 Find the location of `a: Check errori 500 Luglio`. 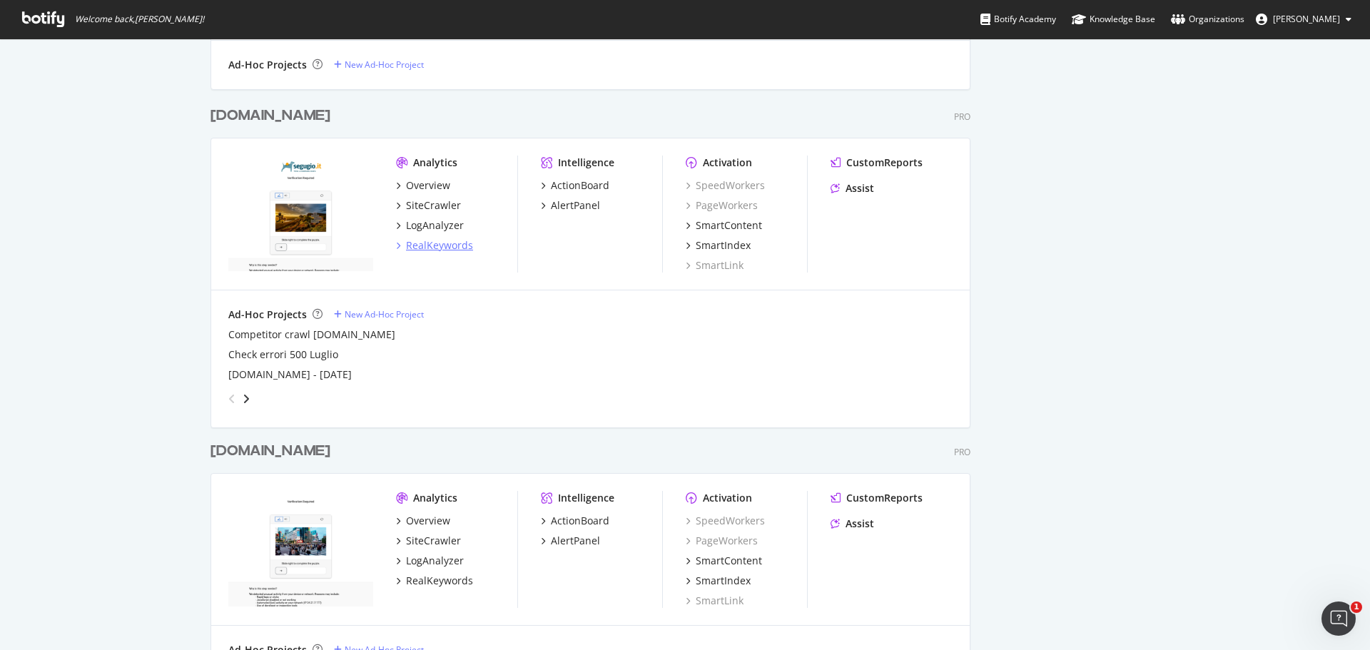

a: Check errori 500 Luglio is located at coordinates (283, 355).